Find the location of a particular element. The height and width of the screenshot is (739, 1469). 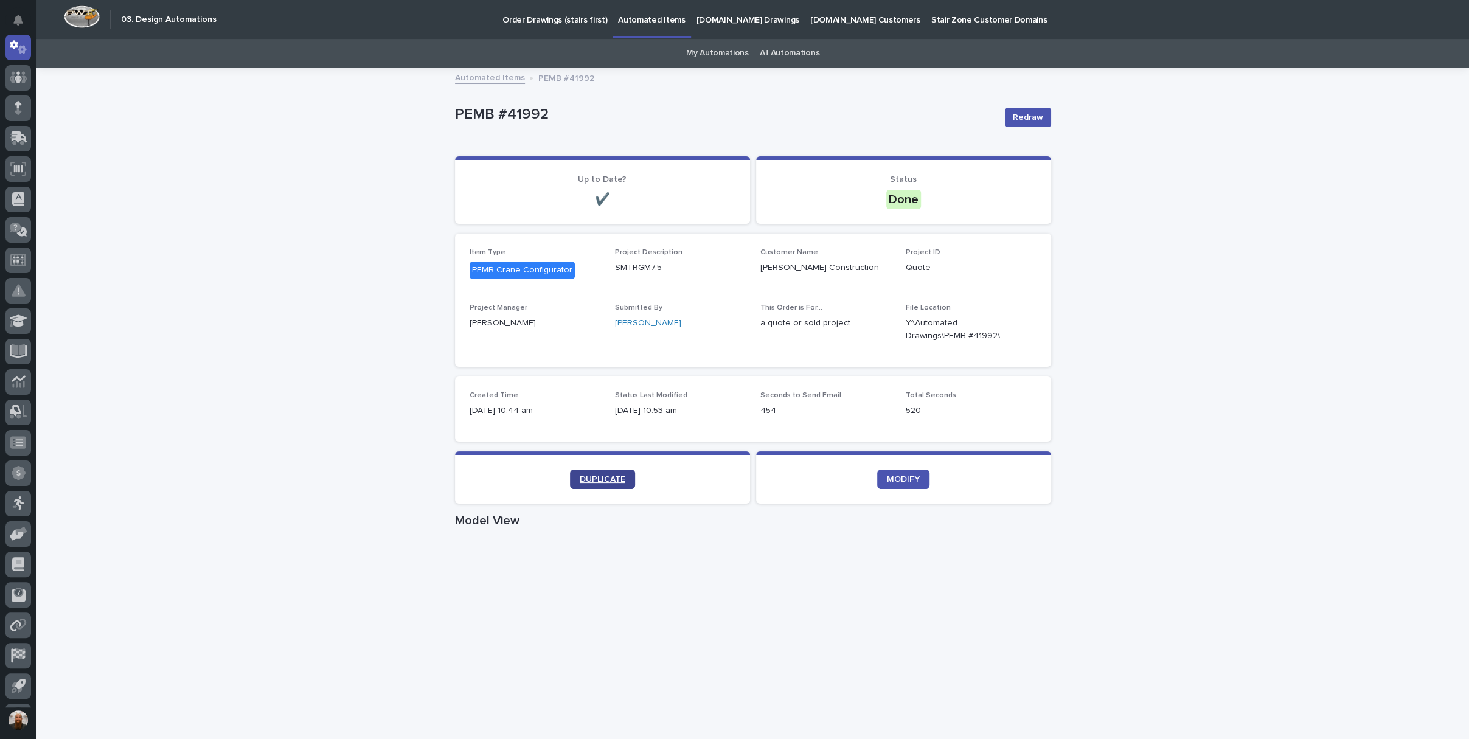

span: DUPLICATE is located at coordinates (602, 479).